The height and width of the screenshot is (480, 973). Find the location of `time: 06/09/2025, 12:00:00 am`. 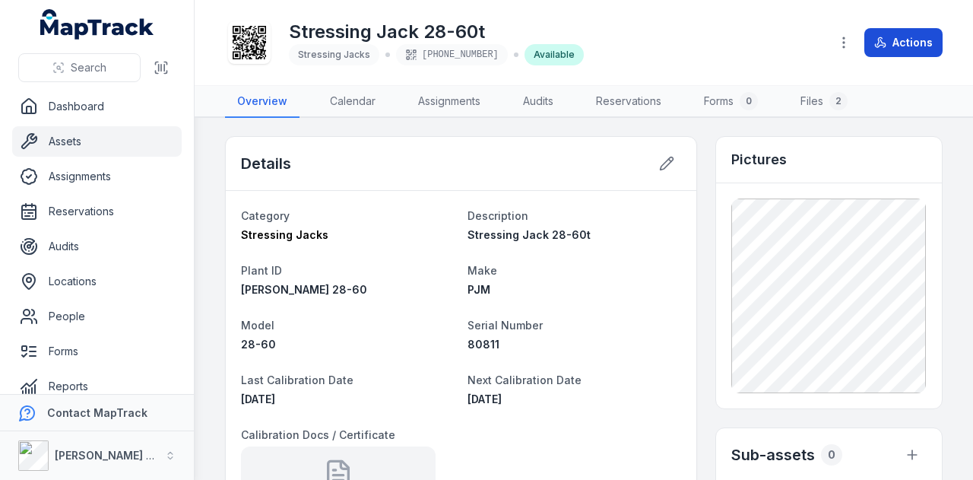

time: 06/09/2025, 12:00:00 am is located at coordinates (484, 398).